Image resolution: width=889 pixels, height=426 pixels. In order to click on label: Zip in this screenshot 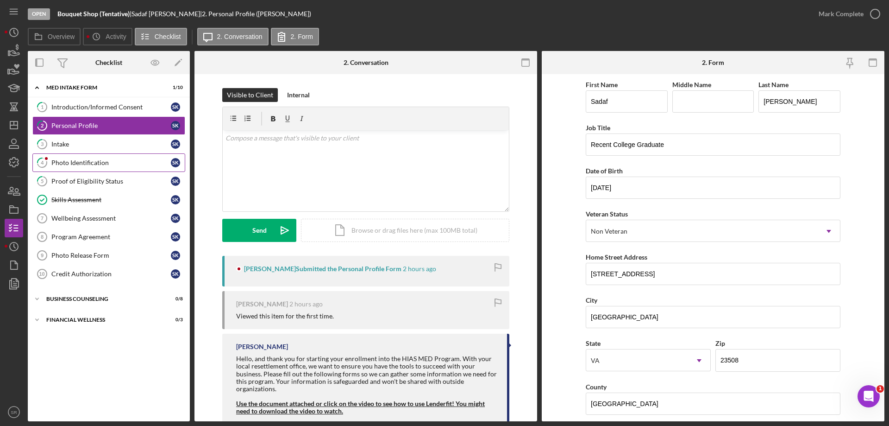, I will do `click(720, 343)`.